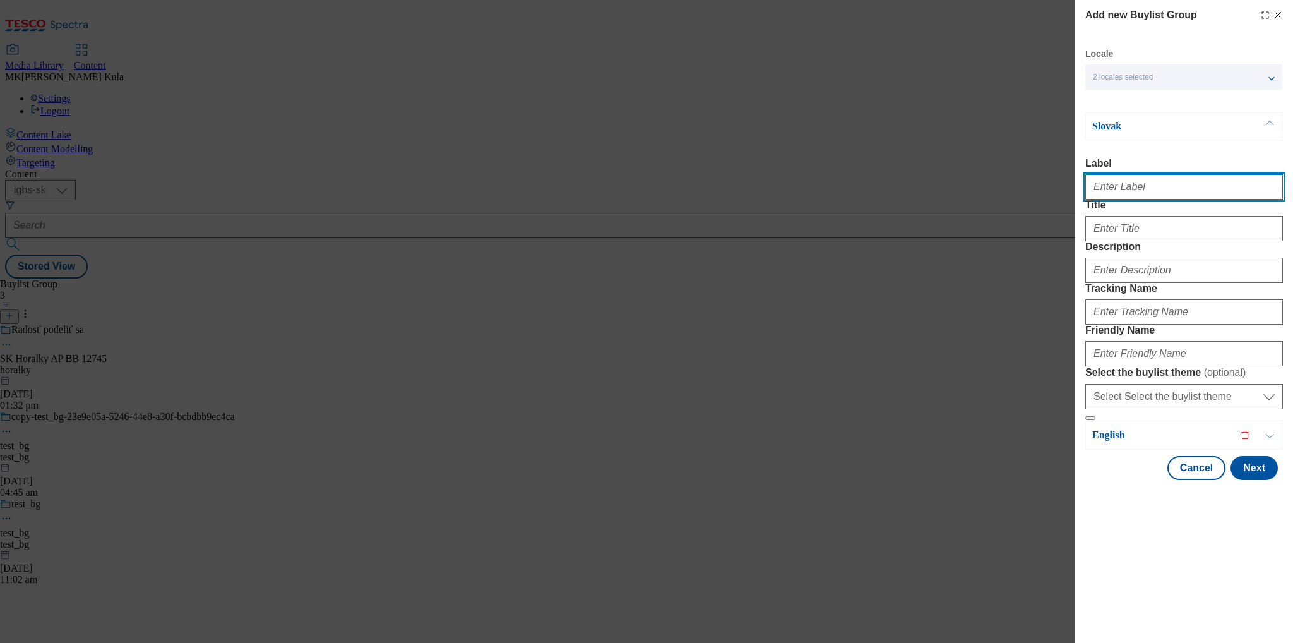 This screenshot has width=1293, height=643. I want to click on button: 2 locales selected, so click(1184, 77).